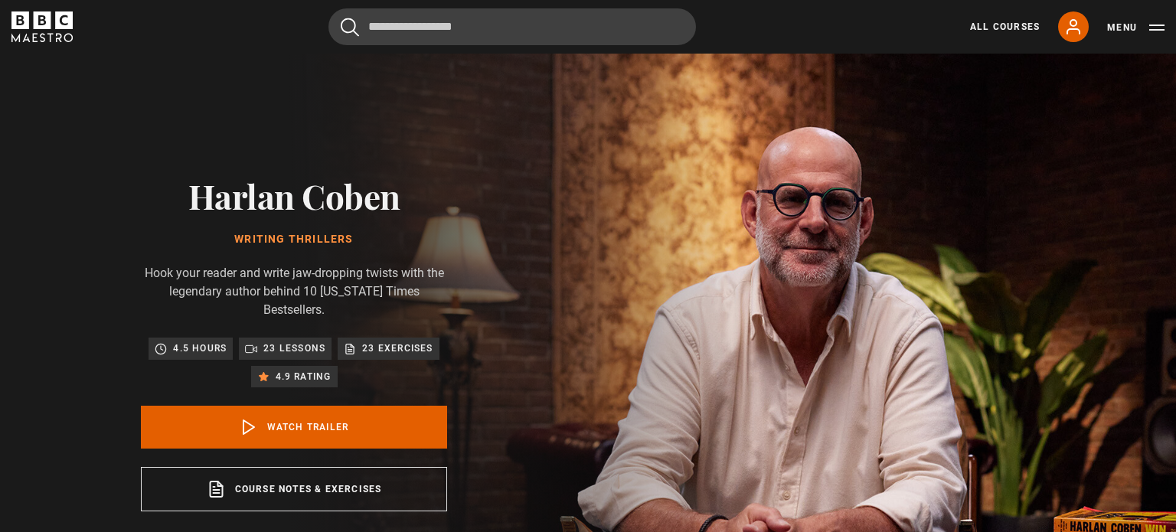  What do you see at coordinates (350, 27) in the screenshot?
I see `button: Submit the search query` at bounding box center [350, 27].